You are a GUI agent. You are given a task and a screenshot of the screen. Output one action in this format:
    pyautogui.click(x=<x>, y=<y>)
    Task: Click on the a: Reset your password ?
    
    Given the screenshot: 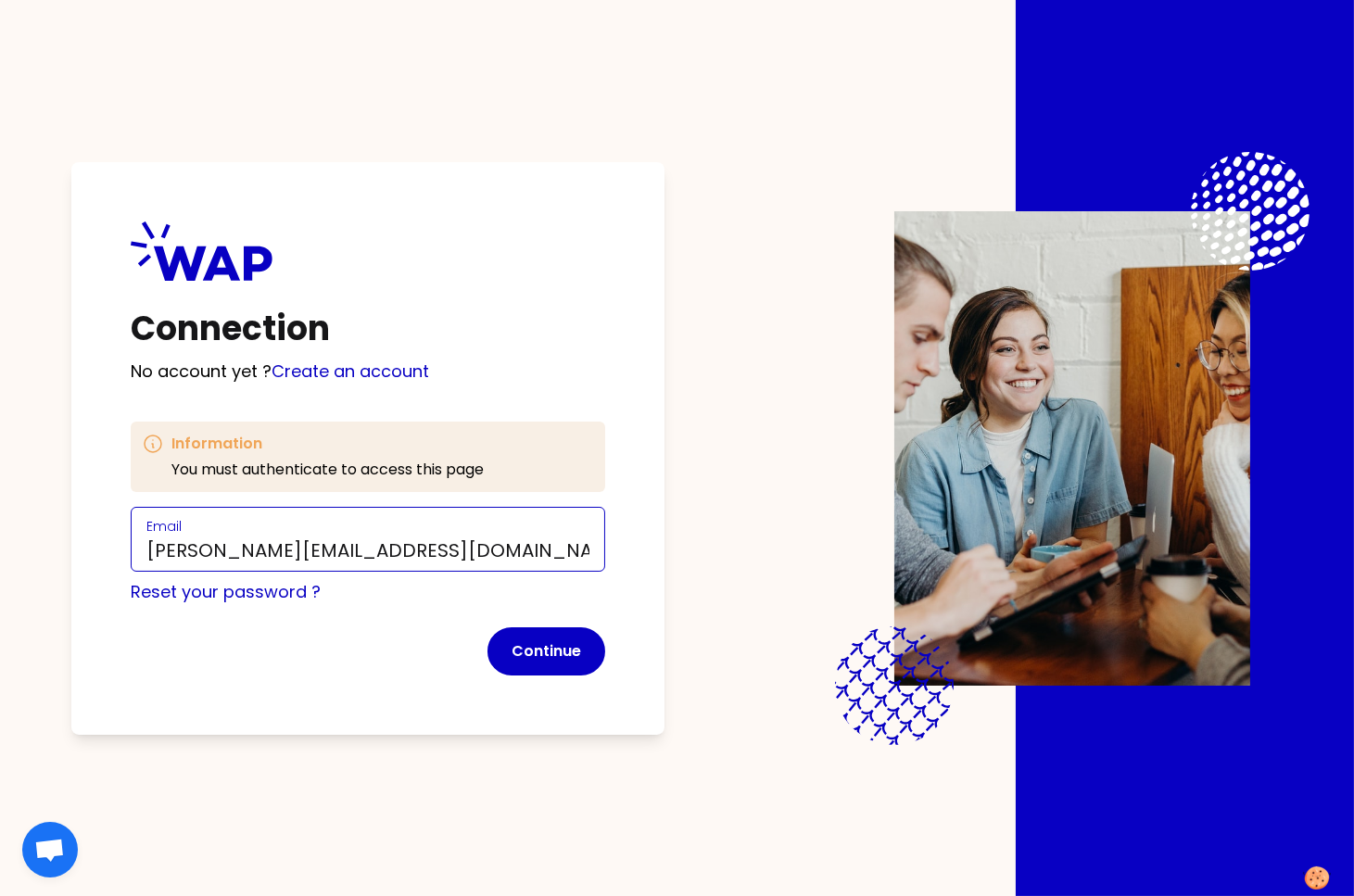 What is the action you would take?
    pyautogui.click(x=225, y=591)
    